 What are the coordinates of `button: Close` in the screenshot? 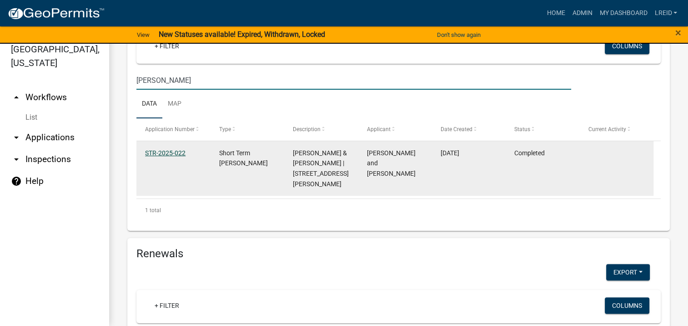 It's located at (678, 33).